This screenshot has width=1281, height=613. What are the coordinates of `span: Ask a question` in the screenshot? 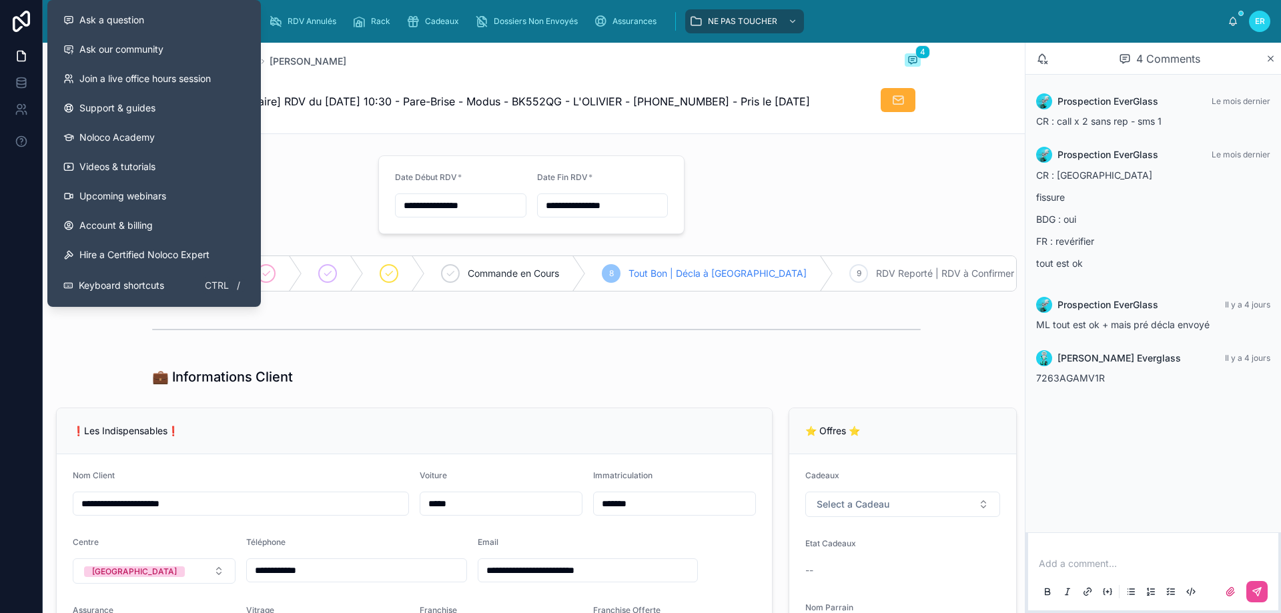 It's located at (111, 20).